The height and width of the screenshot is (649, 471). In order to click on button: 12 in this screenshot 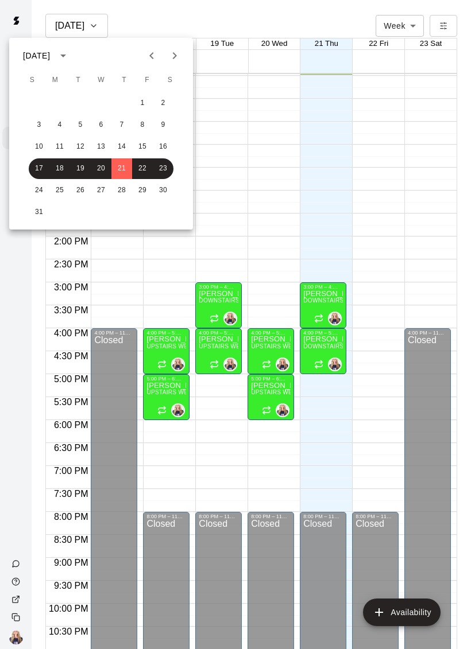, I will do `click(80, 147)`.